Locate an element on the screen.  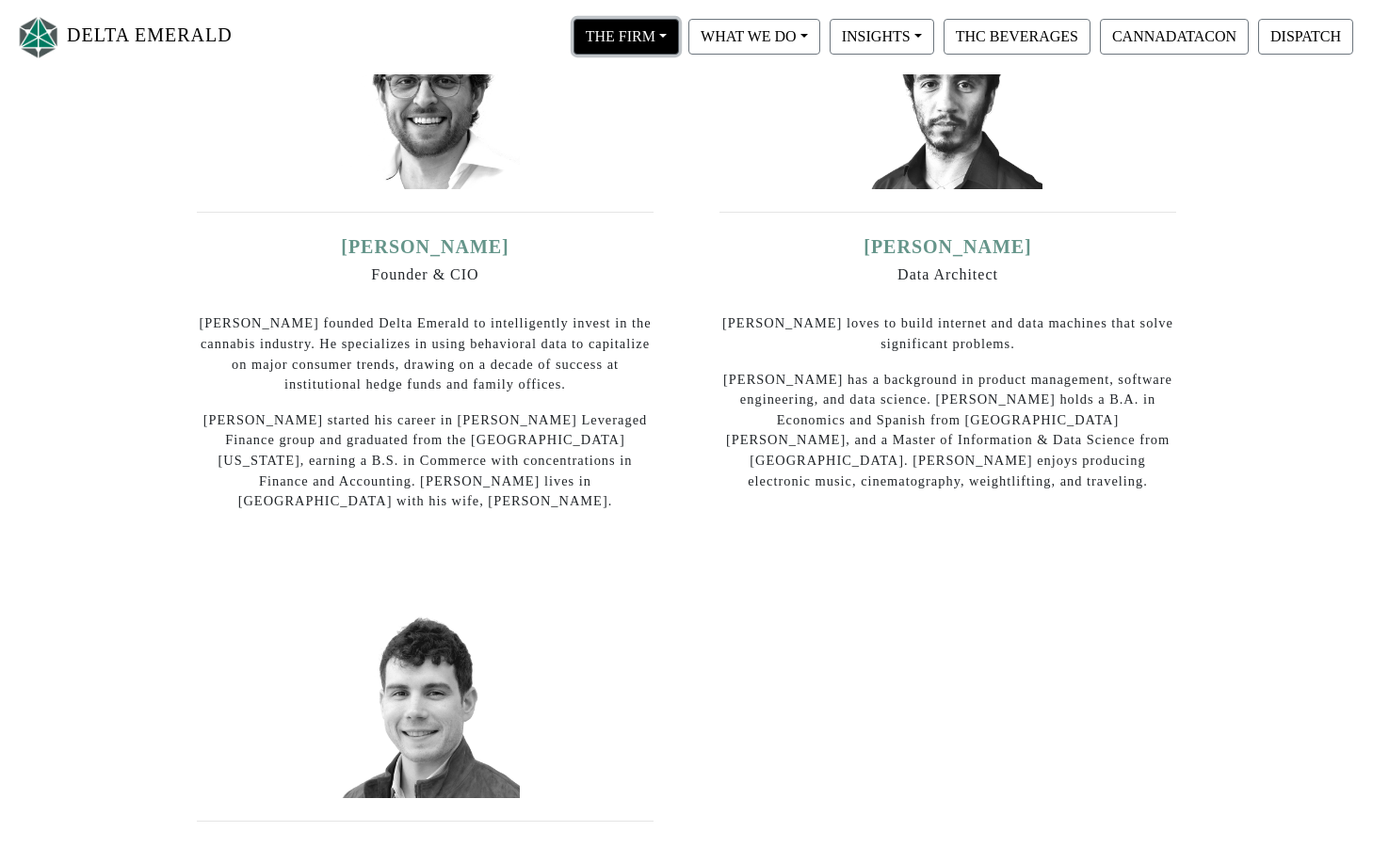
button: INSIGHTS is located at coordinates (881, 37).